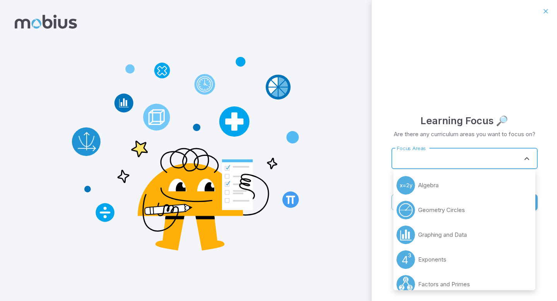  What do you see at coordinates (406, 284) in the screenshot?
I see `div: Factors/Primes` at bounding box center [406, 284].